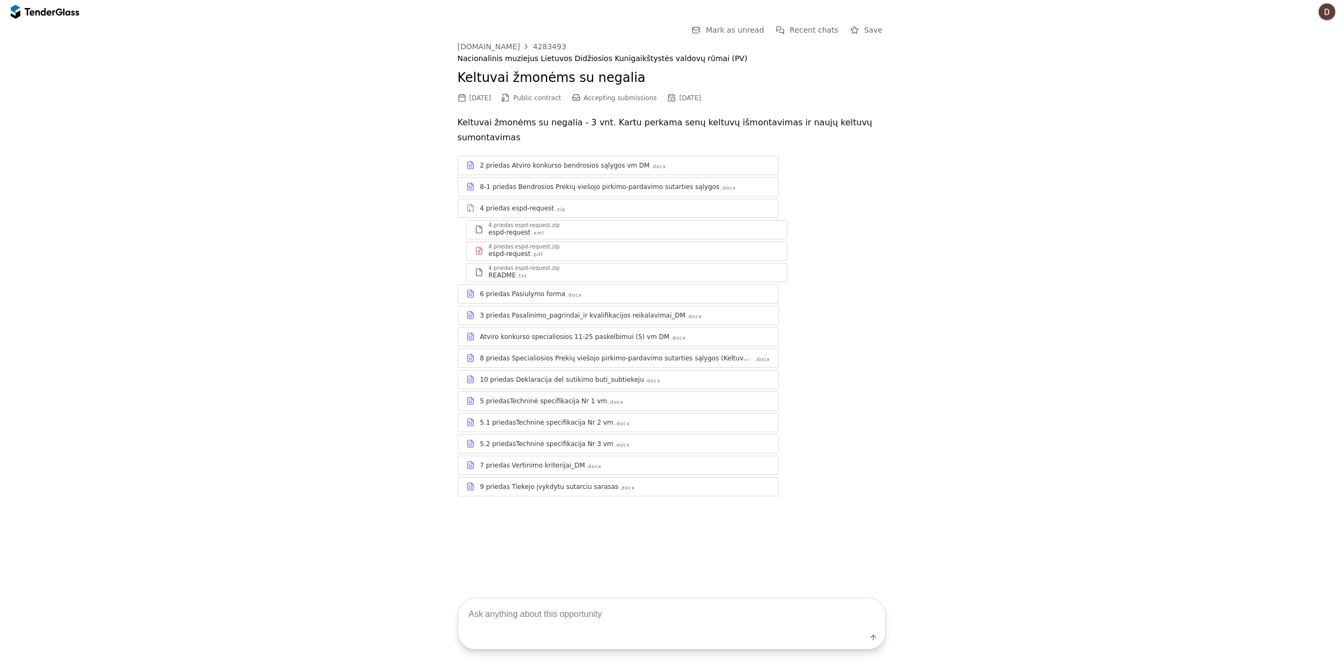 Image resolution: width=1343 pixels, height=671 pixels. Describe the element at coordinates (618, 422) in the screenshot. I see `a: 5.1 priedasTechninė specifikacija Nr 2 vm.docx` at that location.